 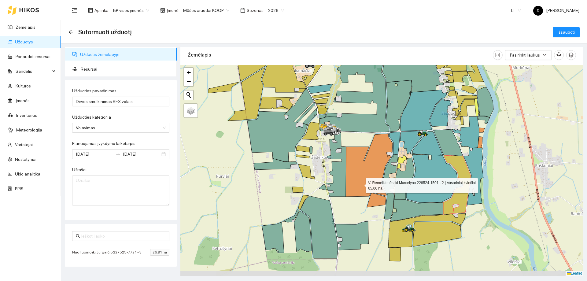 What do you see at coordinates (255, 10) in the screenshot?
I see `span: Sezonas :` at bounding box center [255, 10].